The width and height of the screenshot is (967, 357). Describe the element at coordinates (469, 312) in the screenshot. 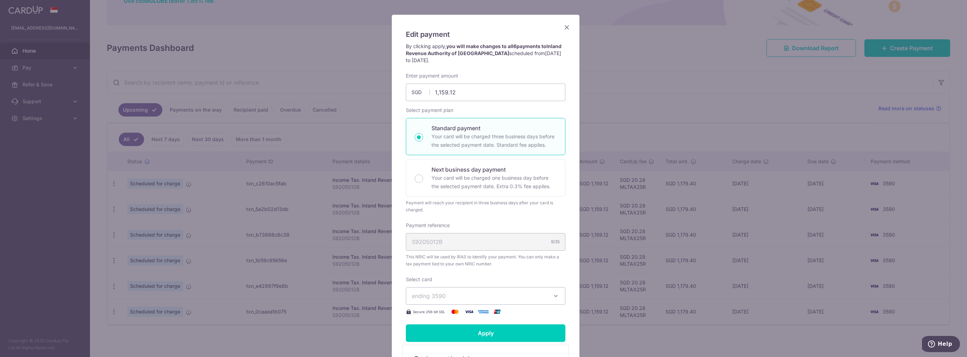

I see `img: Visa` at that location.